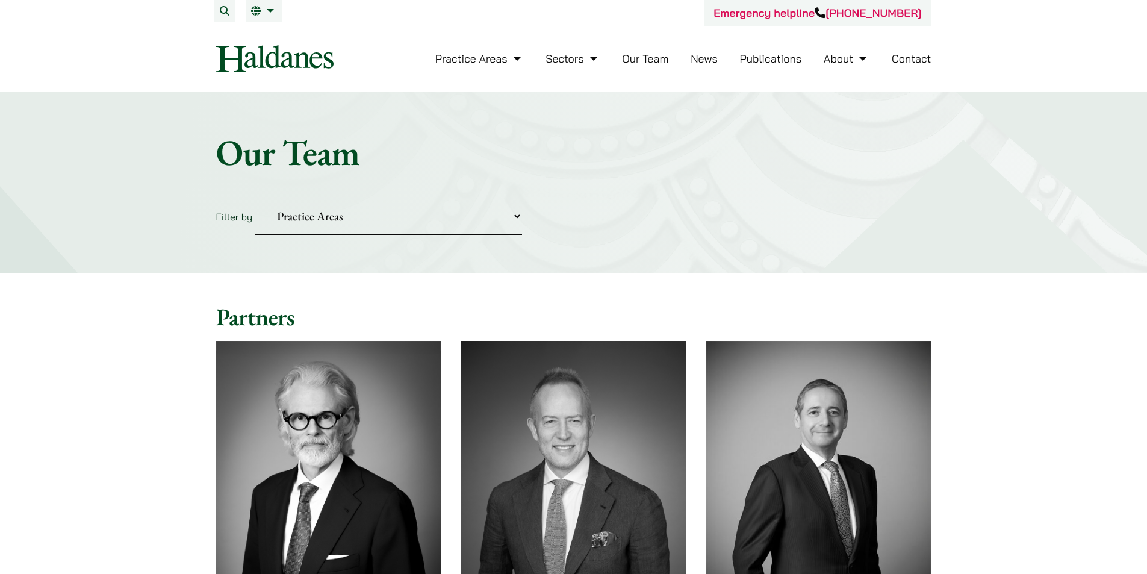 The width and height of the screenshot is (1147, 574). Describe the element at coordinates (479, 58) in the screenshot. I see `a: Practice Areas` at that location.